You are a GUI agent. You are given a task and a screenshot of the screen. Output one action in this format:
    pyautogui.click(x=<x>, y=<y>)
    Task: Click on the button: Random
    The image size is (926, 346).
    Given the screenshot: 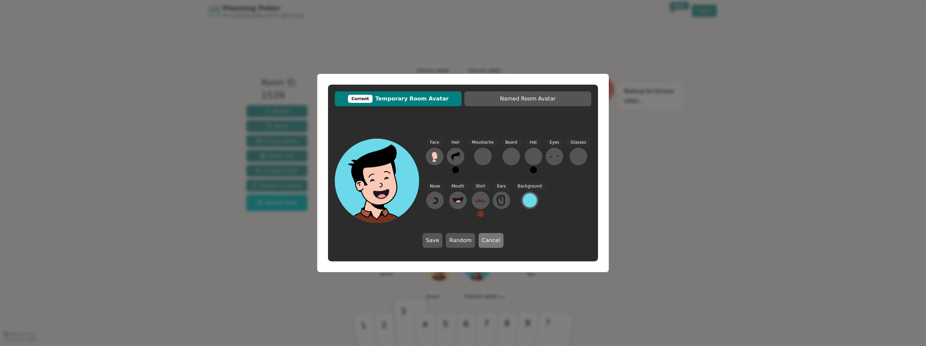 What is the action you would take?
    pyautogui.click(x=460, y=241)
    